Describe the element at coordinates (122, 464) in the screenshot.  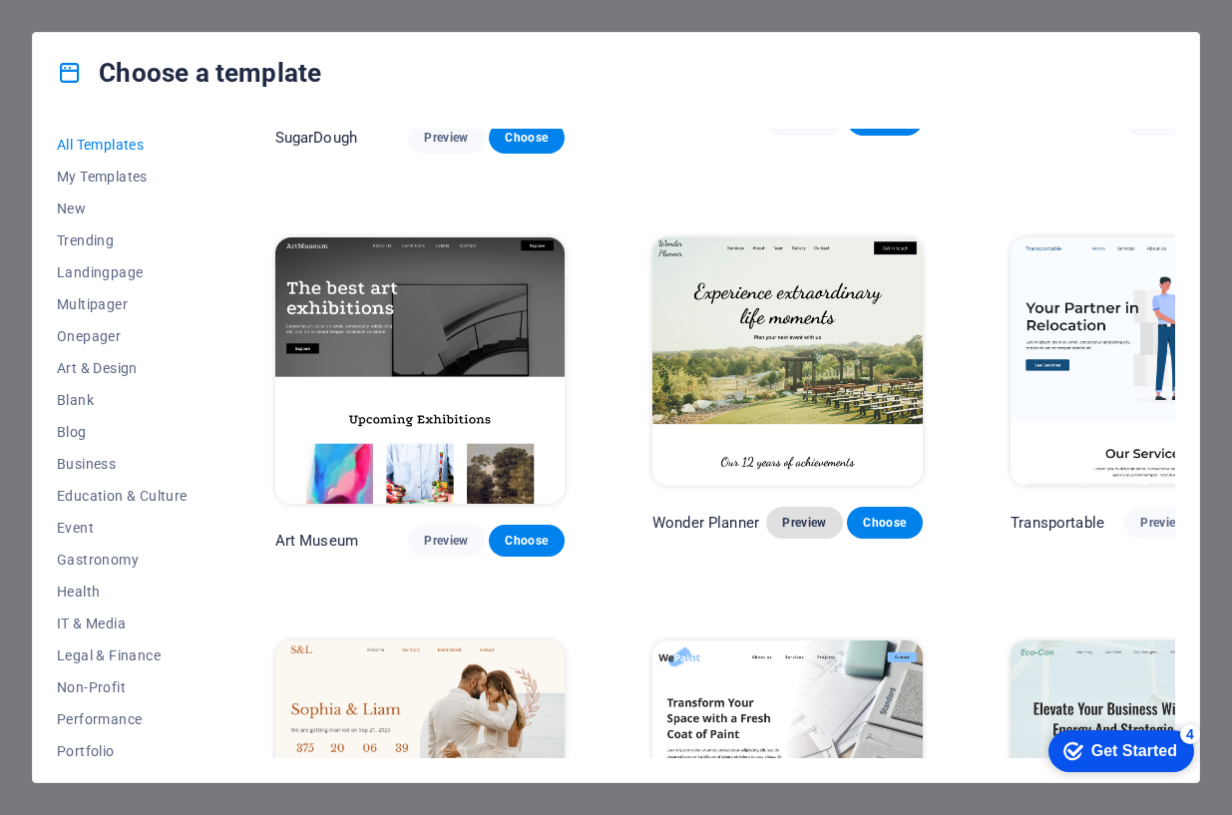
I see `span: Business` at that location.